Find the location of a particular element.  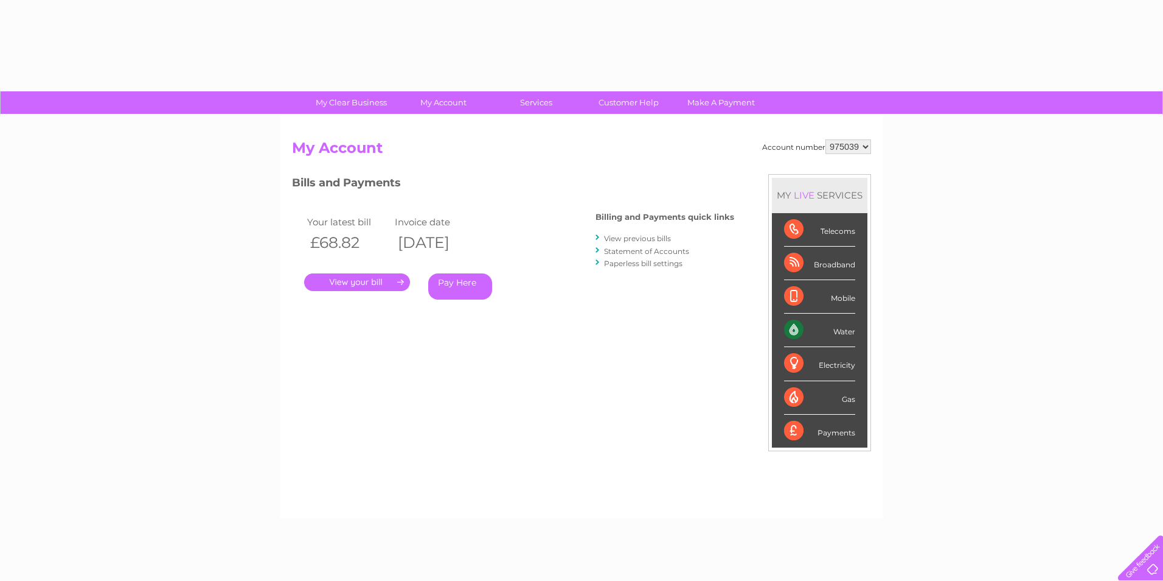

div: Gas is located at coordinates (820, 397).